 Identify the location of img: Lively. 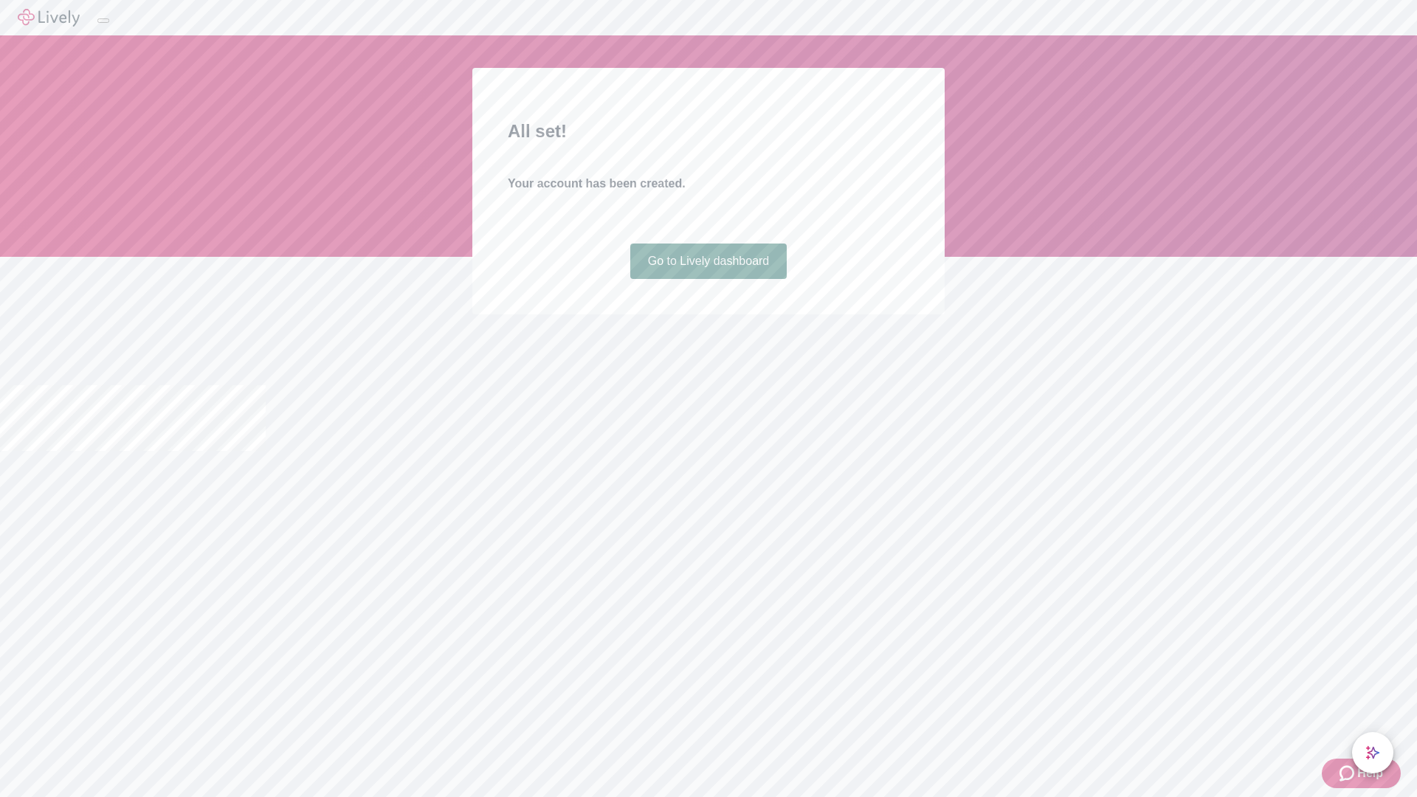
(49, 18).